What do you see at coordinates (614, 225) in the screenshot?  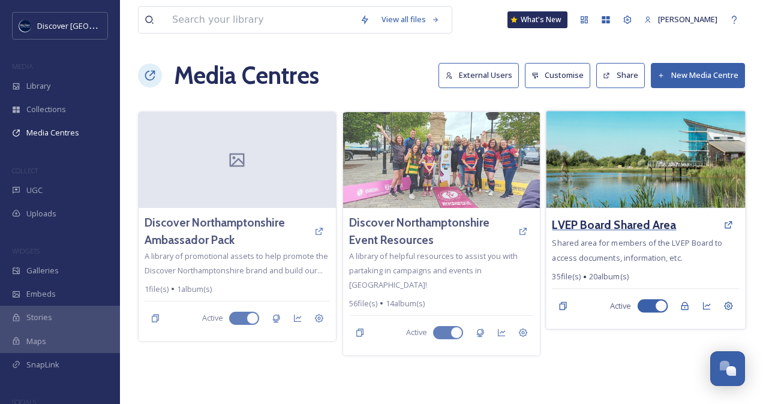 I see `a: LVEP Board Shared Area` at bounding box center [614, 225].